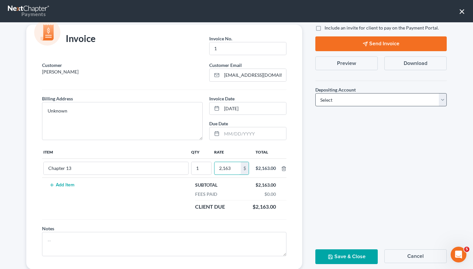  What do you see at coordinates (231, 152) in the screenshot?
I see `th: Rate` at bounding box center [231, 152].